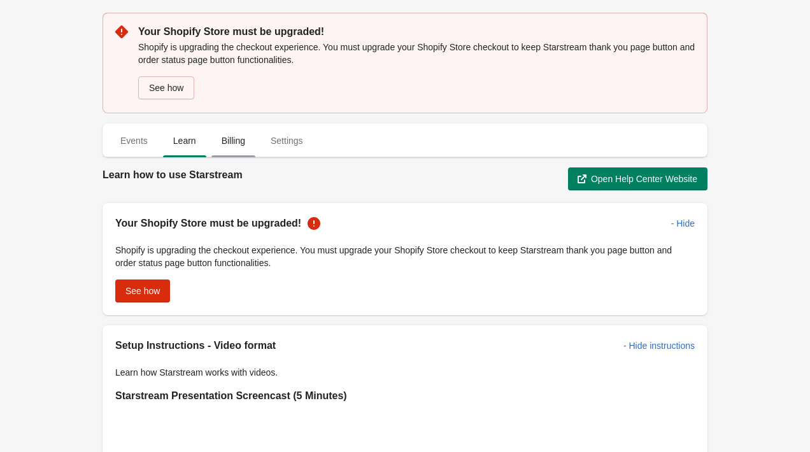  Describe the element at coordinates (364, 346) in the screenshot. I see `h2: Setup Instructions - Video format` at that location.